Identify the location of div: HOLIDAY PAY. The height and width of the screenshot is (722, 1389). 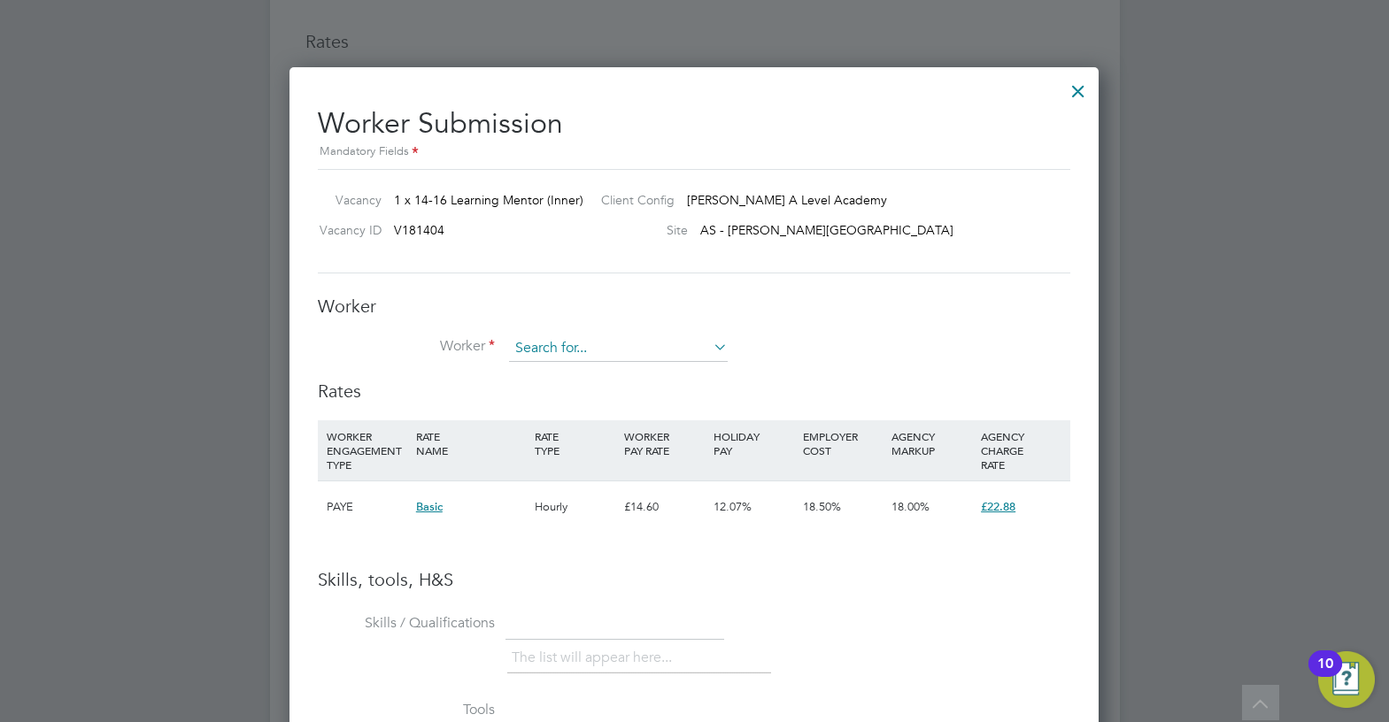
(753, 443).